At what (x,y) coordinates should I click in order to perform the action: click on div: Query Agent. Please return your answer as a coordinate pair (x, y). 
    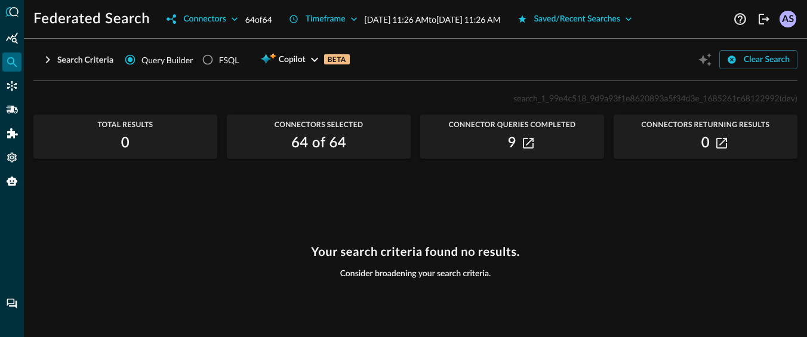
    Looking at the image, I should click on (12, 181).